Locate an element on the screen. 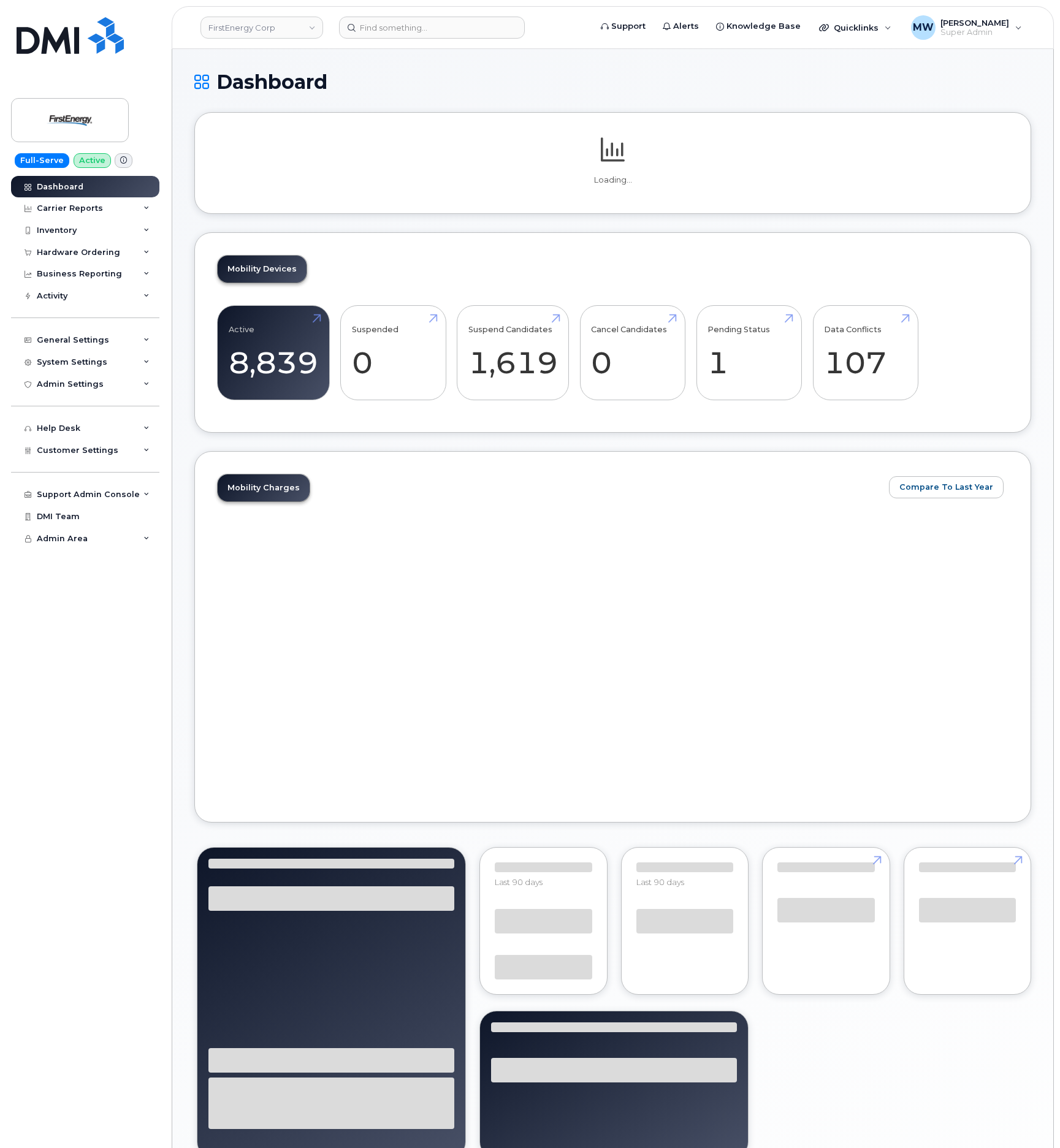  a: Active 8,839 is located at coordinates (273, 353).